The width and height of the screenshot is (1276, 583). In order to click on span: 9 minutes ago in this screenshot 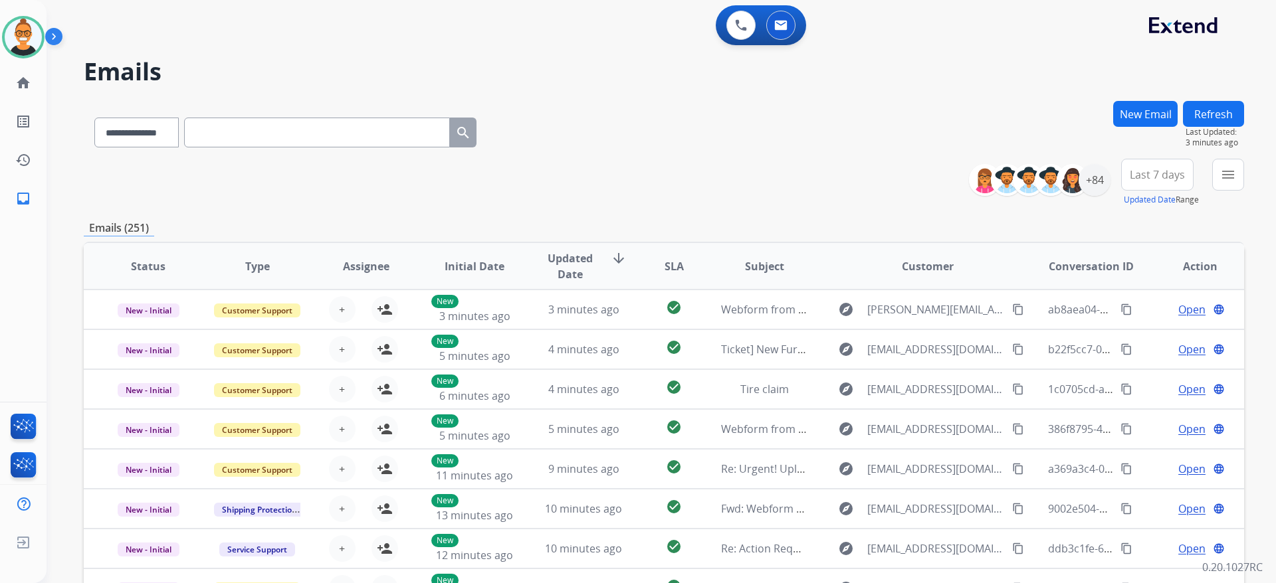, I will do `click(583, 469)`.